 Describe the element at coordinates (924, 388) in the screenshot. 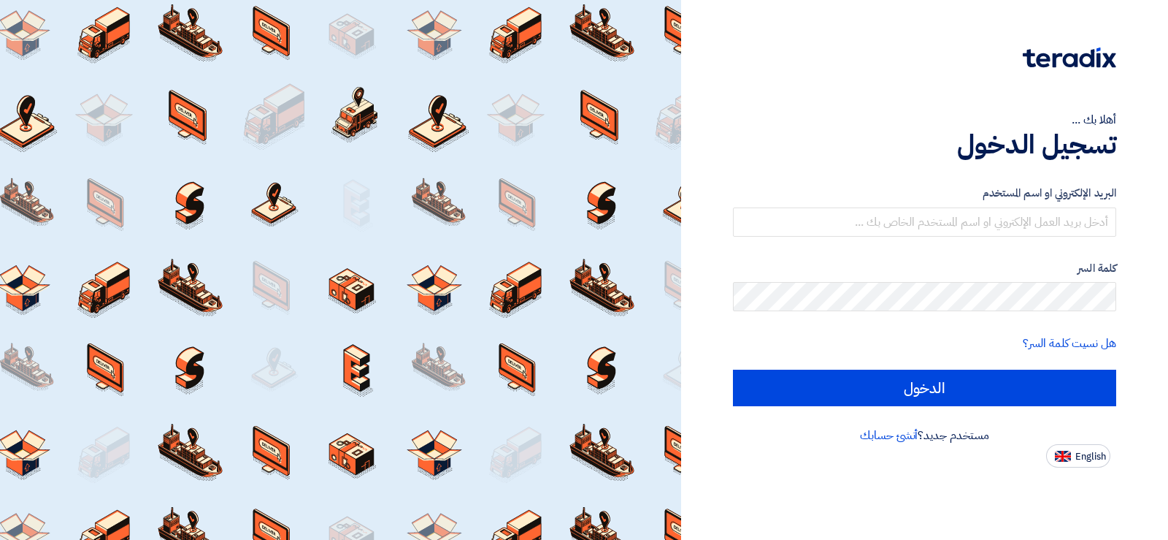

I see `input: الدخول` at that location.